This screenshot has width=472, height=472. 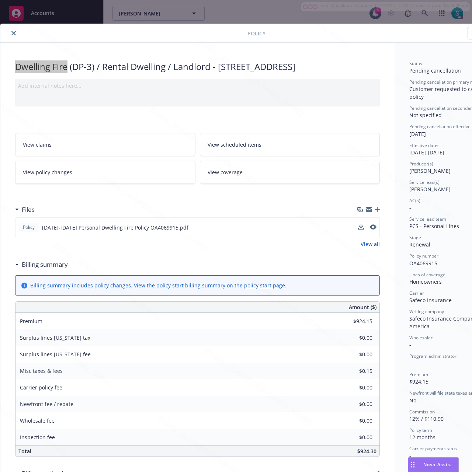 What do you see at coordinates (424, 145) in the screenshot?
I see `span: Effective dates` at bounding box center [424, 145].